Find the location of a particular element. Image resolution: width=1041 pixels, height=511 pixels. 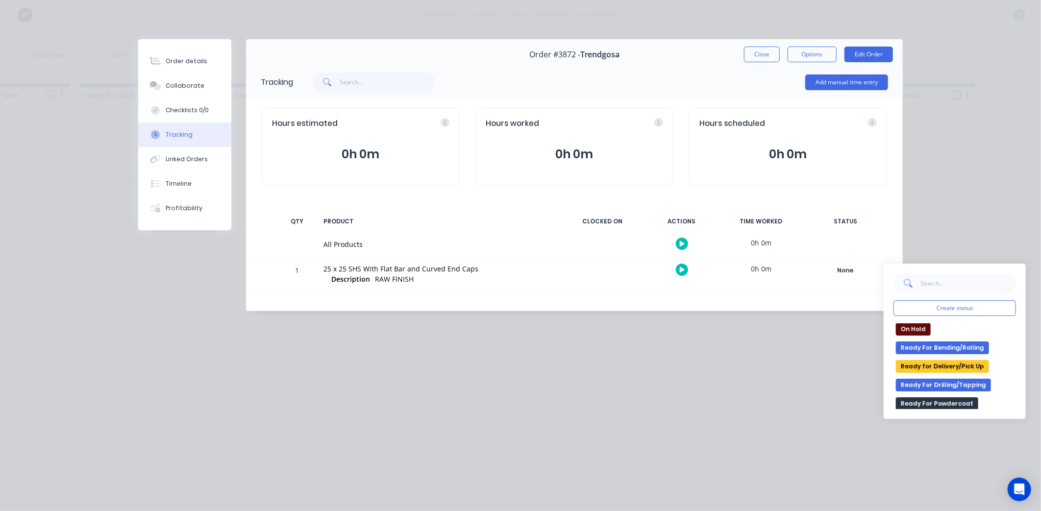

button: Edit Order is located at coordinates (869, 54).